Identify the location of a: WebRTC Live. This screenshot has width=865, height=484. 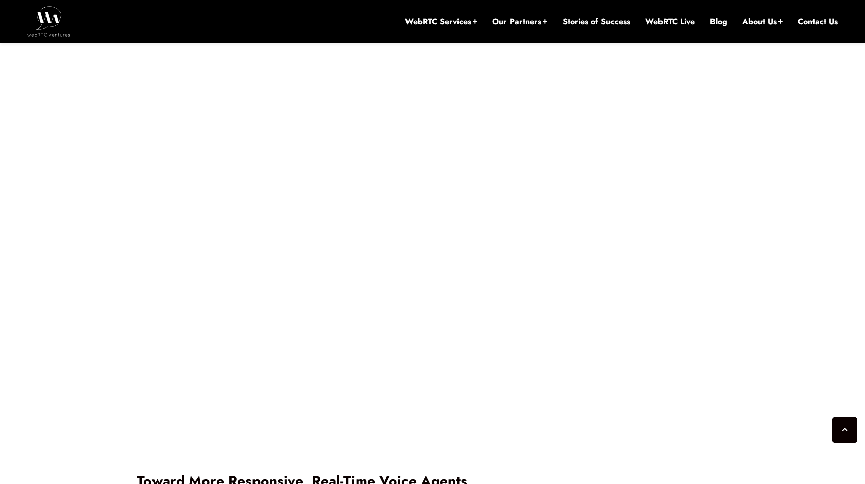
(670, 22).